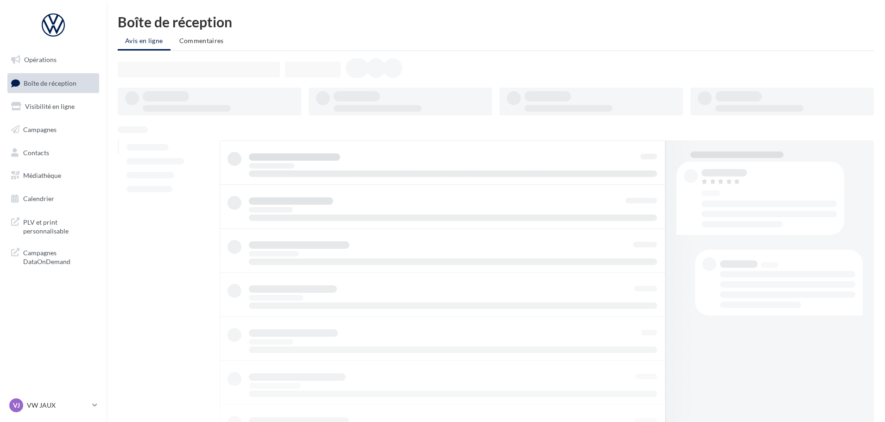 Image resolution: width=885 pixels, height=422 pixels. I want to click on a: VJ VW JAUX, so click(53, 406).